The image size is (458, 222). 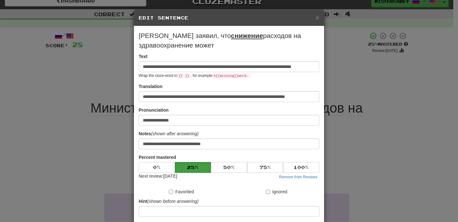 What do you see at coordinates (298, 177) in the screenshot?
I see `button: Remove from Reviews` at bounding box center [298, 177].